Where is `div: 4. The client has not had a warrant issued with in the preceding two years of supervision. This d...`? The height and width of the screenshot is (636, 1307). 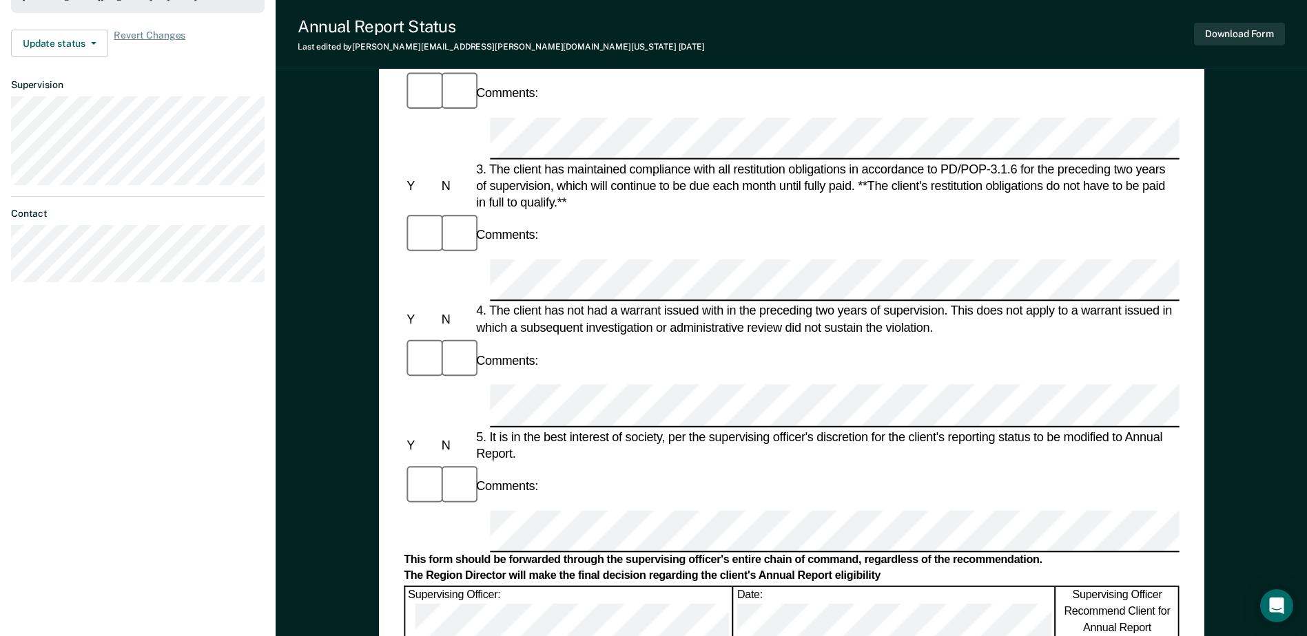
div: 4. The client has not had a warrant issued with in the preceding two years of supervision. This d... is located at coordinates (826, 320).